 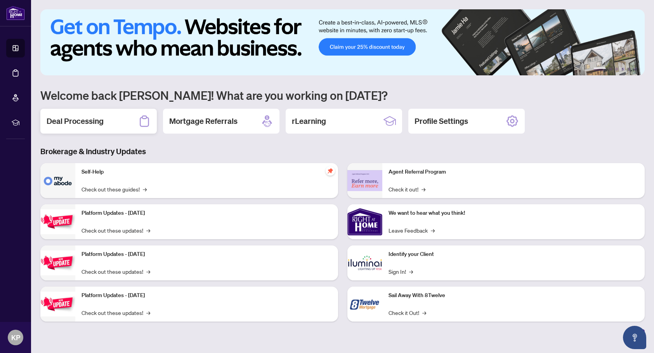 I want to click on img: Agent Referral Program, so click(x=365, y=180).